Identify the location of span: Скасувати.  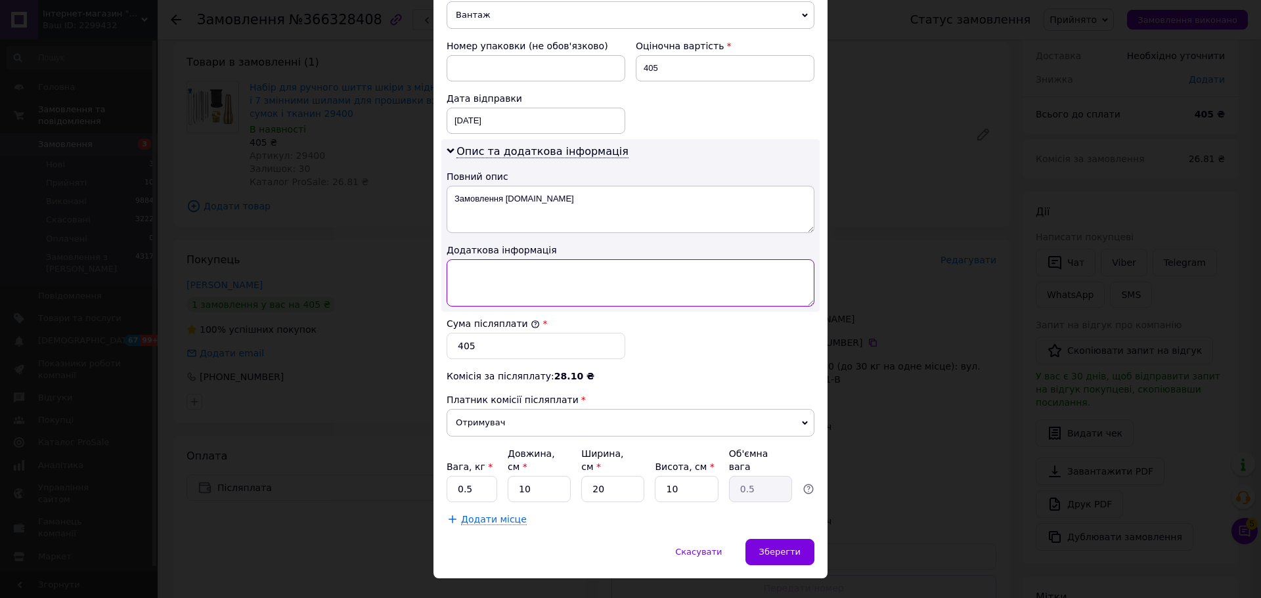
(698, 552).